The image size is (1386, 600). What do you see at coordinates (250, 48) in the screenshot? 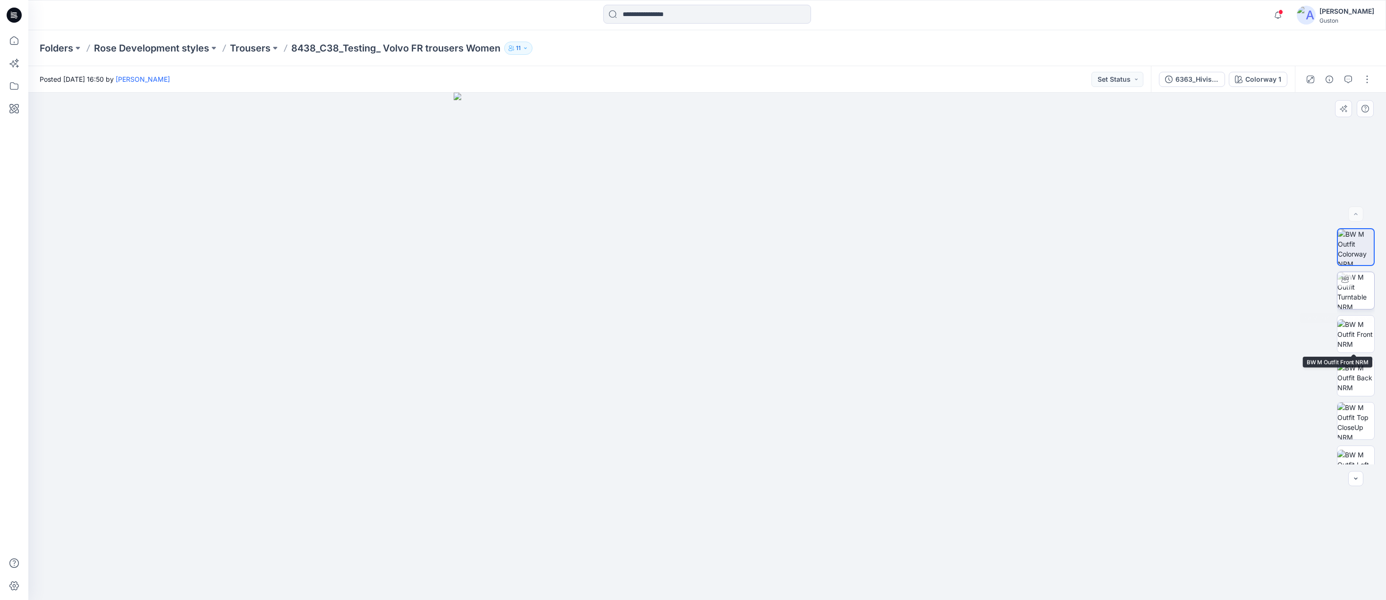
I see `p: Trousers` at bounding box center [250, 48].